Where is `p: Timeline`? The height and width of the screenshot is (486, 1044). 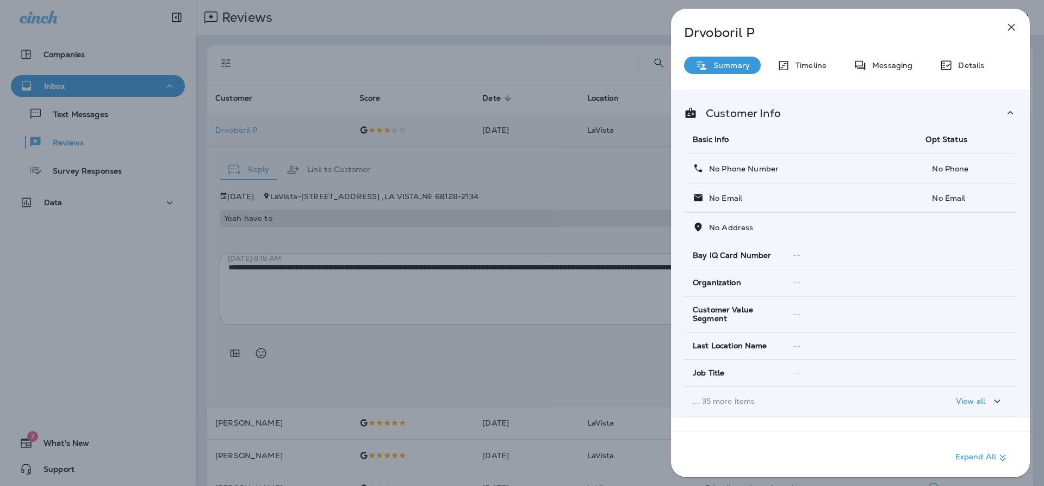 p: Timeline is located at coordinates (808, 65).